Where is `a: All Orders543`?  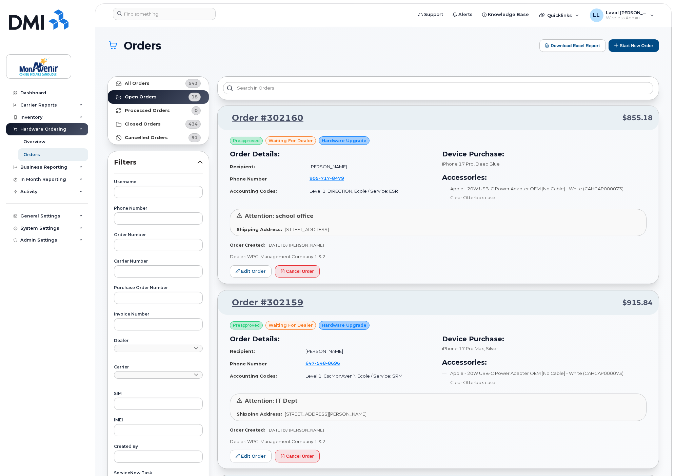
a: All Orders543 is located at coordinates (158, 83).